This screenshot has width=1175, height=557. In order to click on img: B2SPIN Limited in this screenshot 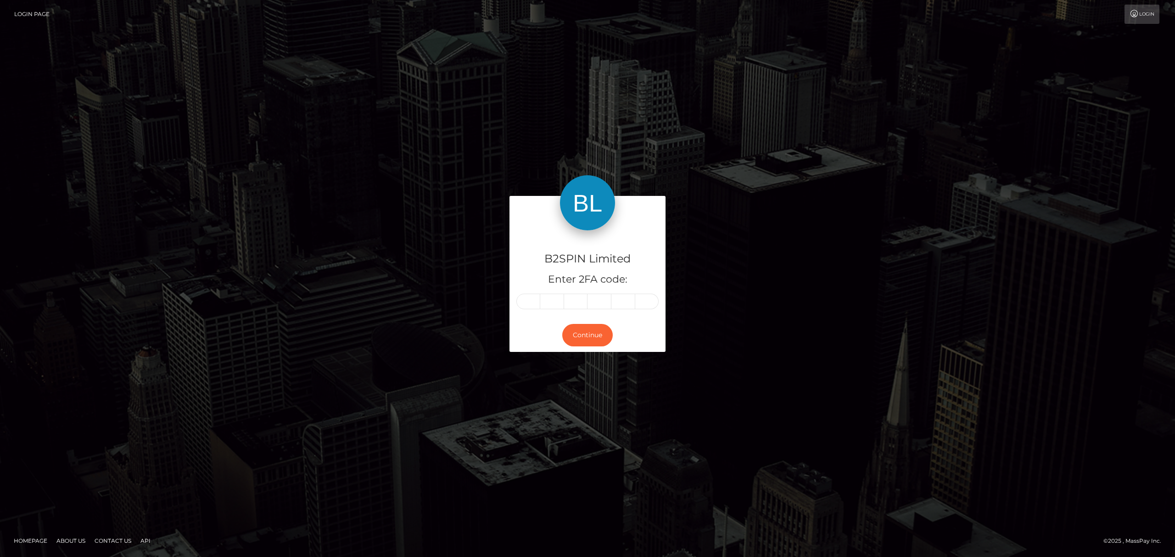, I will do `click(587, 203)`.